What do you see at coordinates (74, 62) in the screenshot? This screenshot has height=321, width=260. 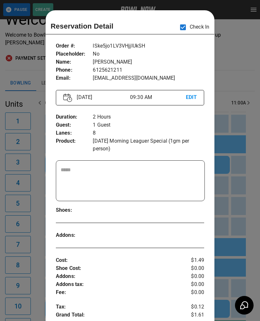 I see `p: Name :` at bounding box center [74, 62].